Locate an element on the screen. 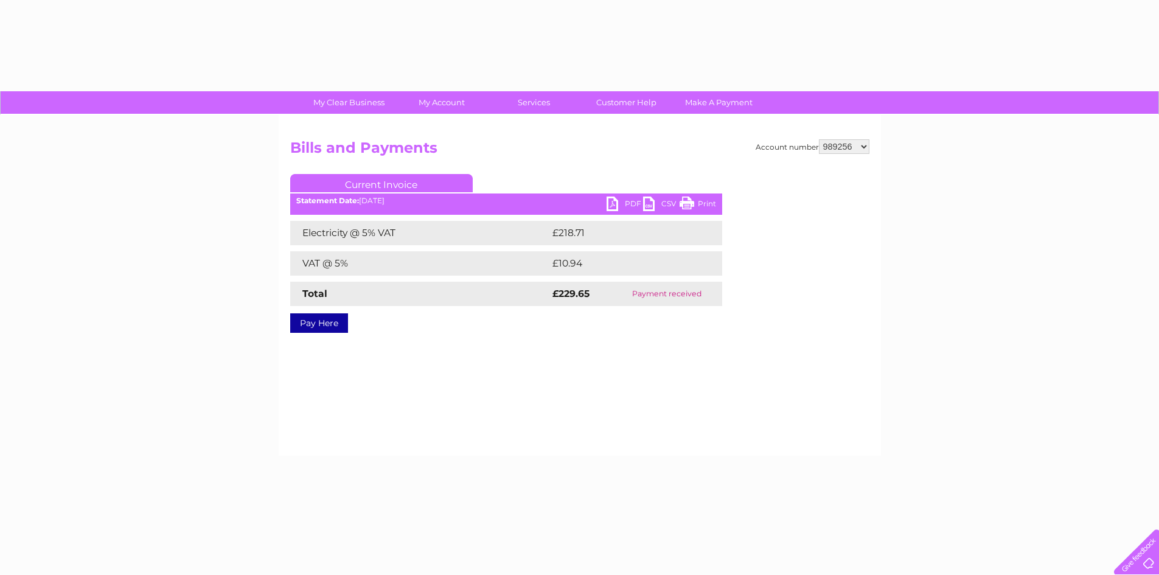 The height and width of the screenshot is (575, 1159). strong: £229.65 is located at coordinates (571, 293).